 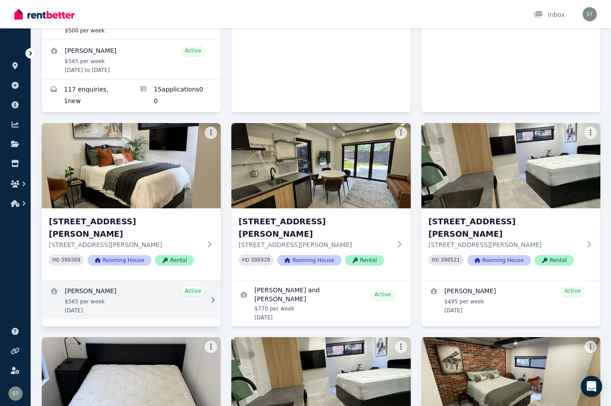 What do you see at coordinates (131, 300) in the screenshot?
I see `a: View details for Afshin najafi ghalelou` at bounding box center [131, 300].